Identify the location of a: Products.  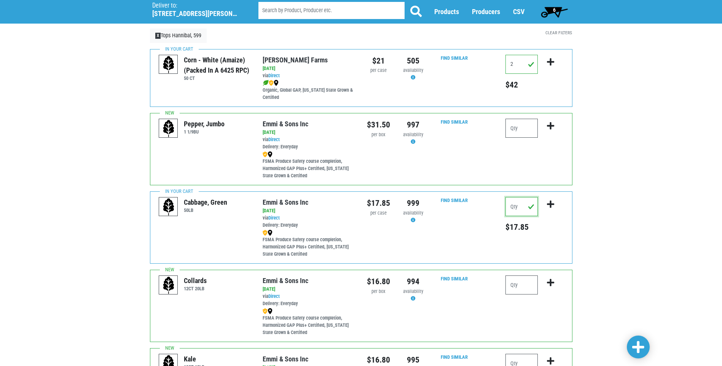
(446, 12).